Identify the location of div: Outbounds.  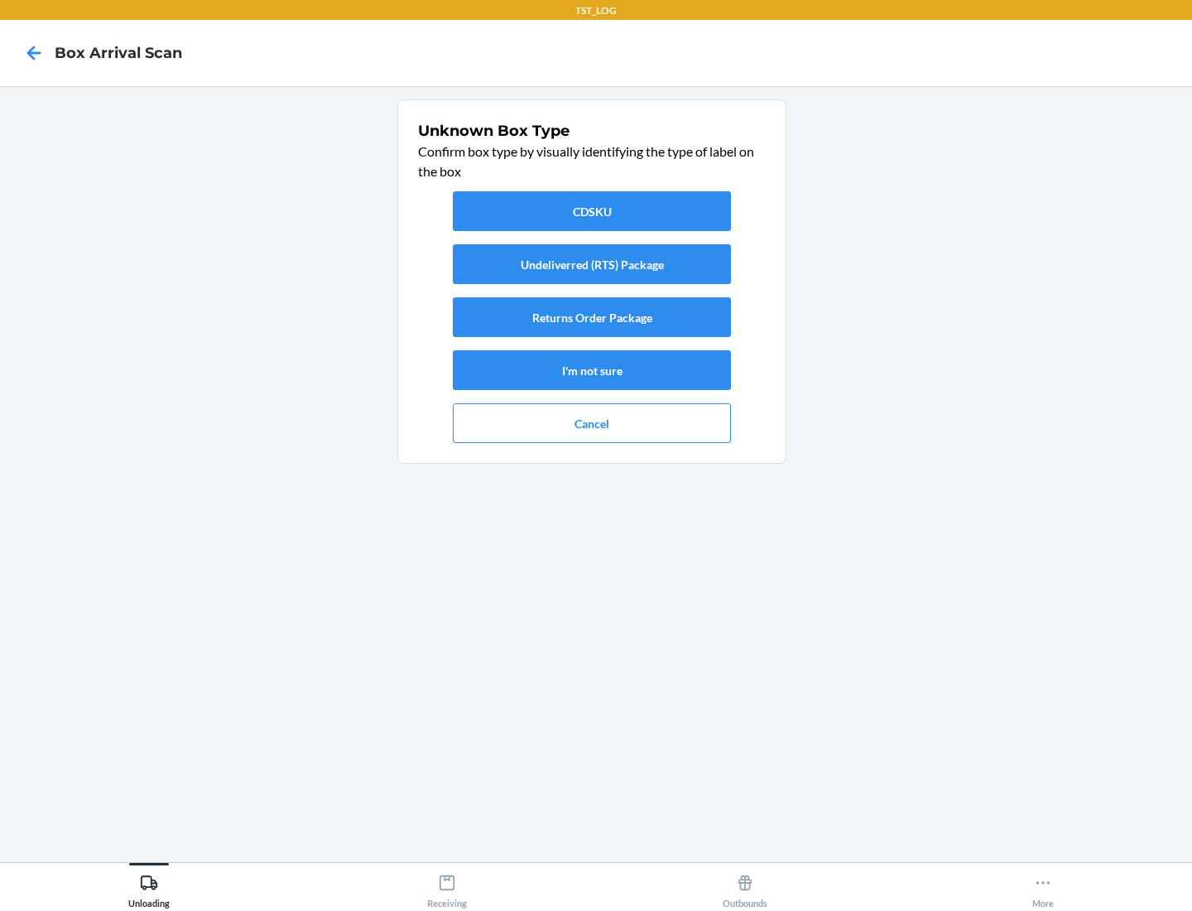
(745, 888).